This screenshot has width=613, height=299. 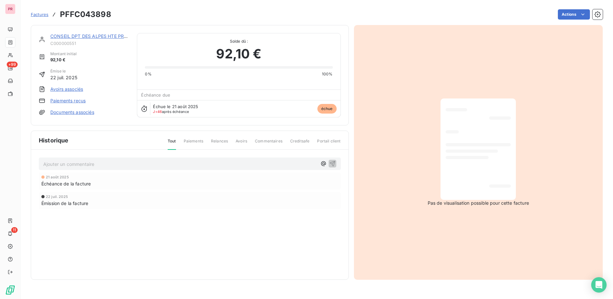 What do you see at coordinates (12, 64) in the screenshot?
I see `span: +99` at bounding box center [12, 64].